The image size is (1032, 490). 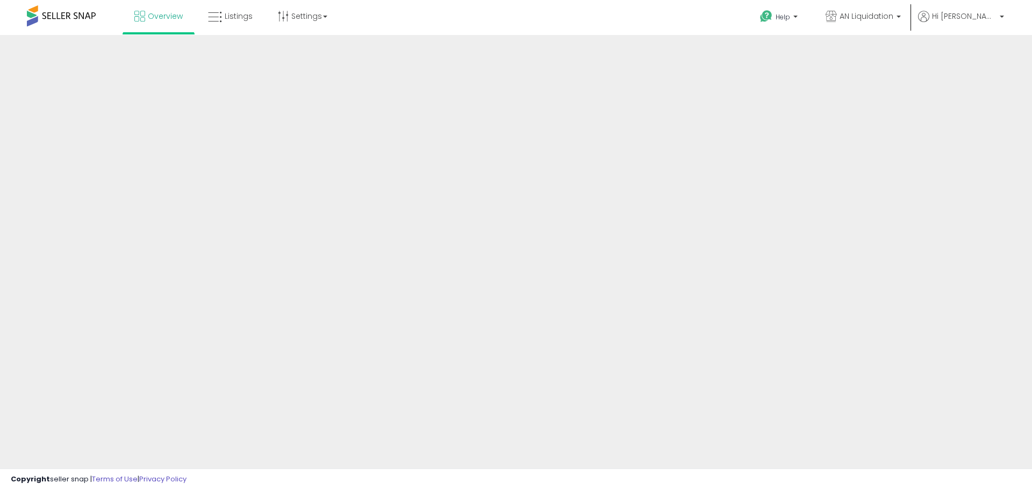 What do you see at coordinates (780, 18) in the screenshot?
I see `a: Help` at bounding box center [780, 18].